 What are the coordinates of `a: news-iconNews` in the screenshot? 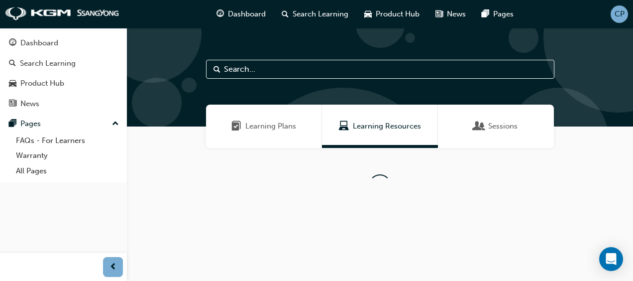 It's located at (450, 14).